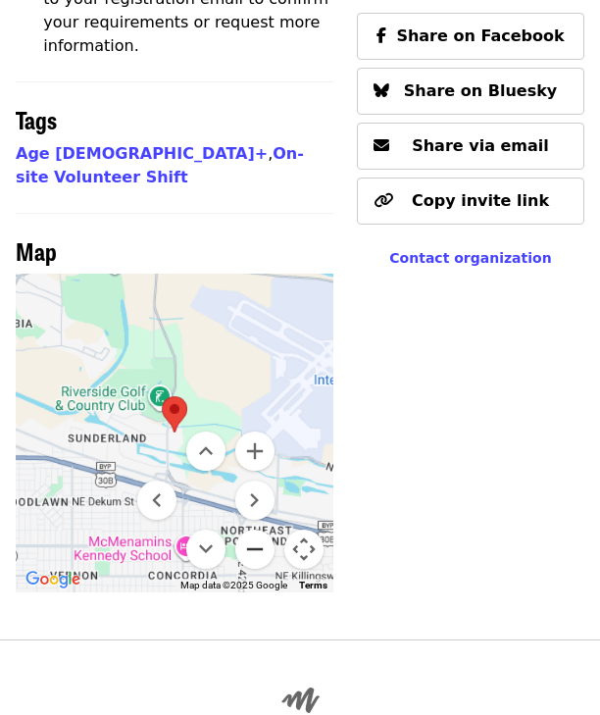 This screenshot has width=600, height=715. What do you see at coordinates (471, 201) in the screenshot?
I see `button: Copy invite link` at bounding box center [471, 201].